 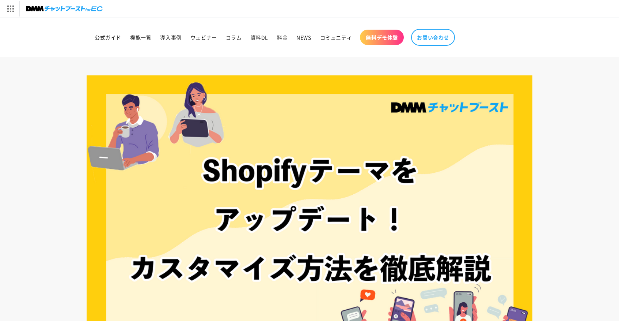 I want to click on a: お問い合わせ, so click(x=433, y=37).